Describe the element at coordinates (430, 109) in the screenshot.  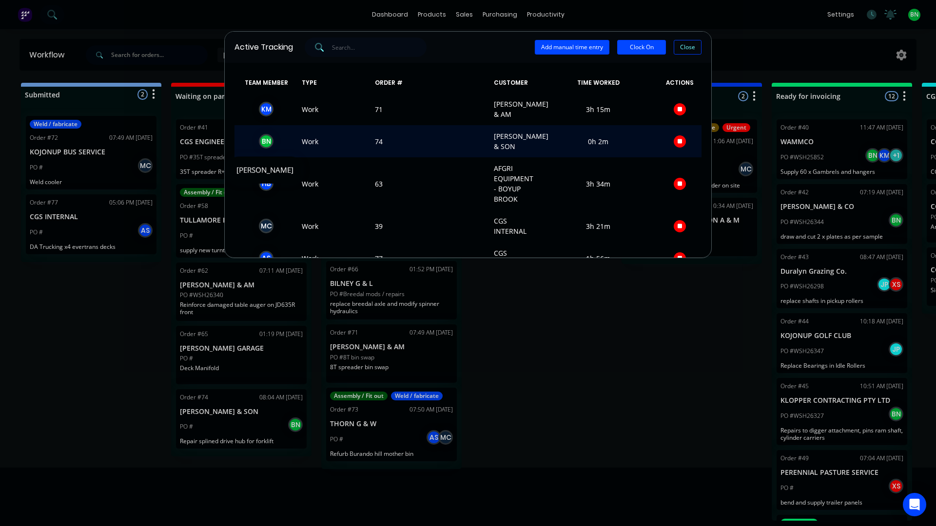
I see `span: 71` at that location.